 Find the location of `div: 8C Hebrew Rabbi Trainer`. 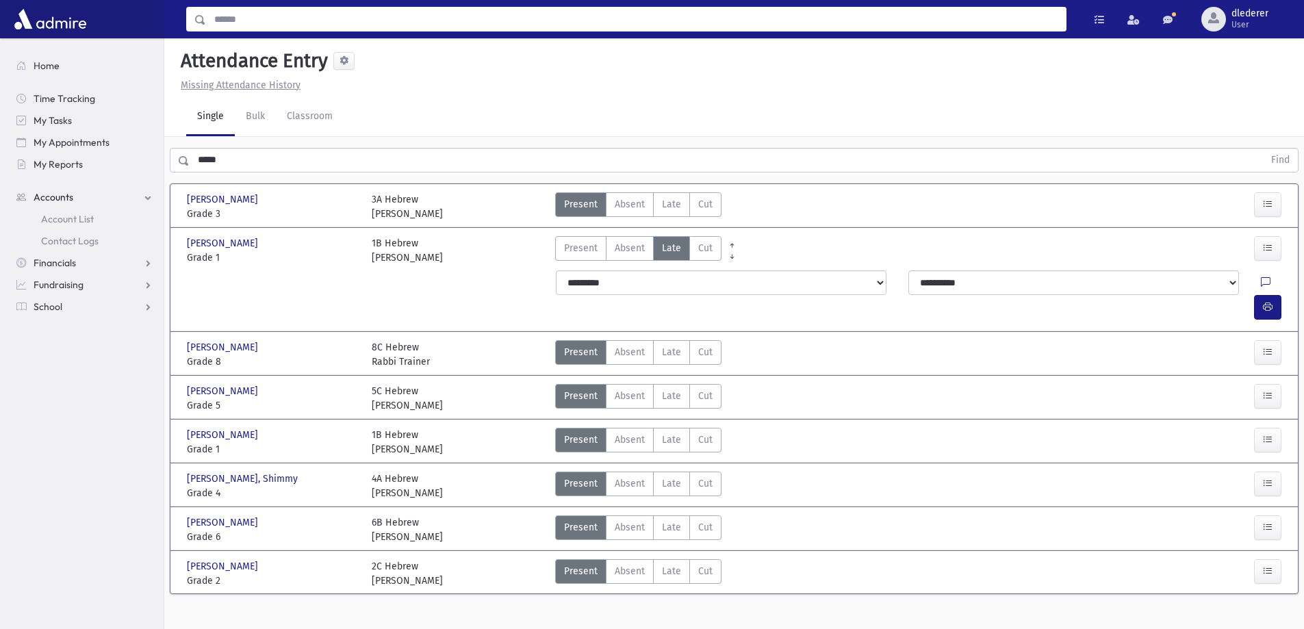

div: 8C Hebrew Rabbi Trainer is located at coordinates (401, 355).